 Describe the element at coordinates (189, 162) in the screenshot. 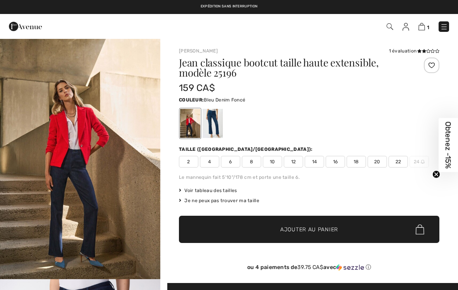

I see `span: 2` at that location.